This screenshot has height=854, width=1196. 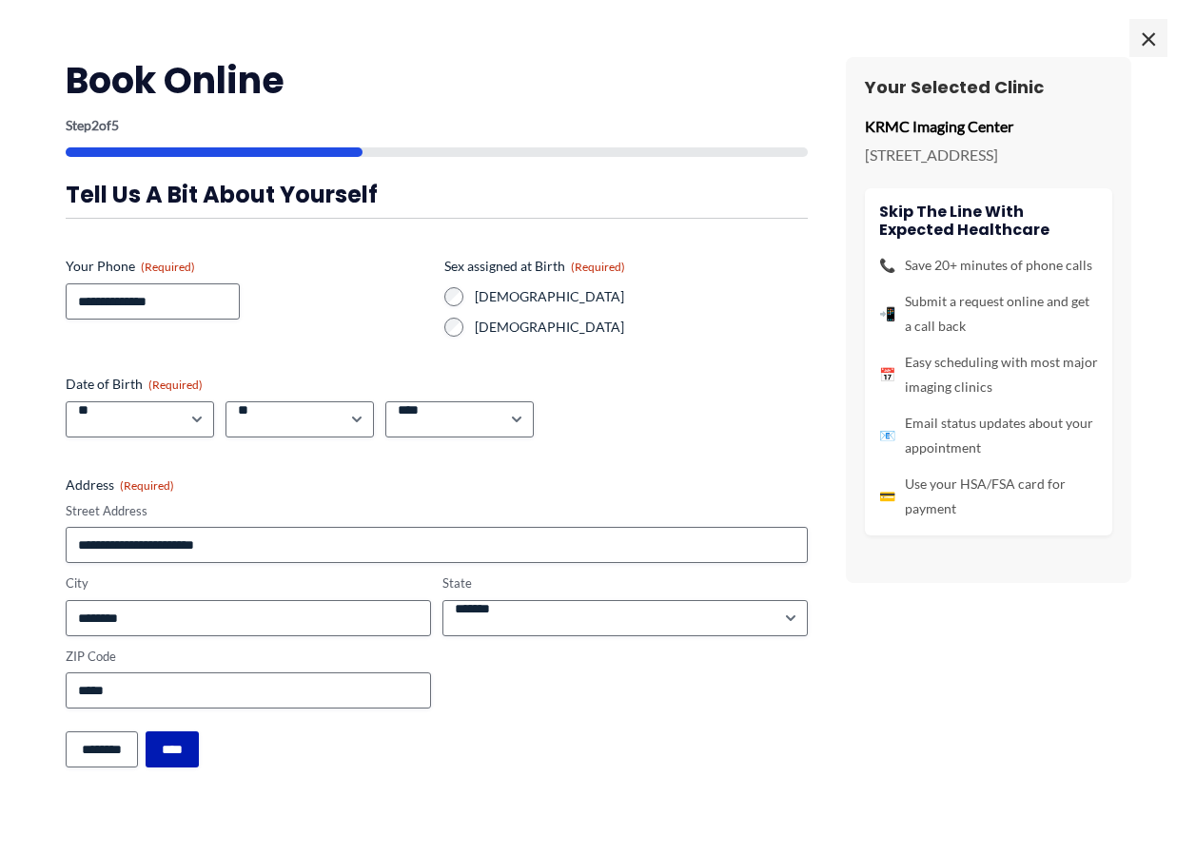 I want to click on h2: Book Online, so click(x=437, y=80).